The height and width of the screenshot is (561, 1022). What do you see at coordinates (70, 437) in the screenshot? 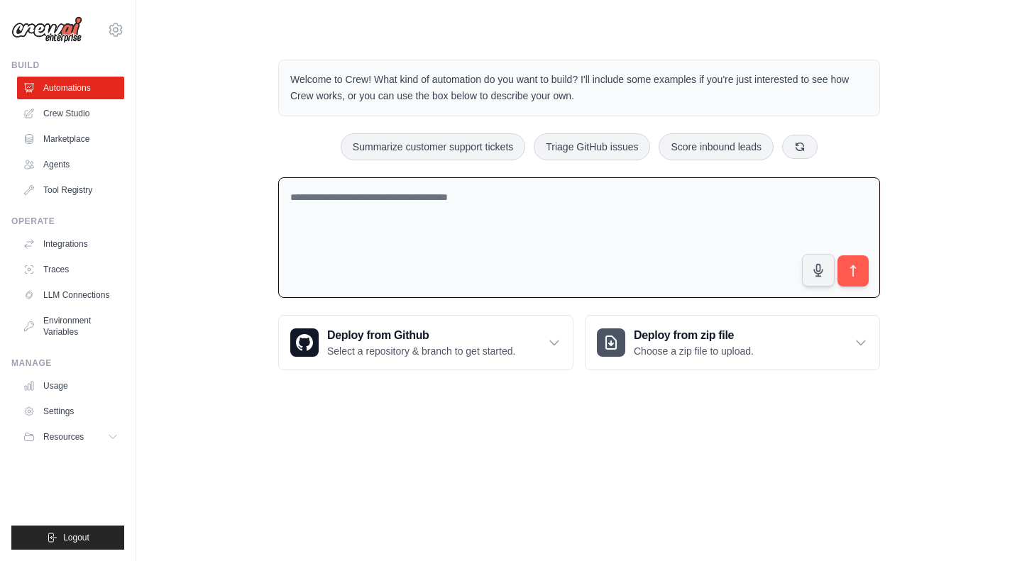
I see `button: Resources` at bounding box center [70, 437].